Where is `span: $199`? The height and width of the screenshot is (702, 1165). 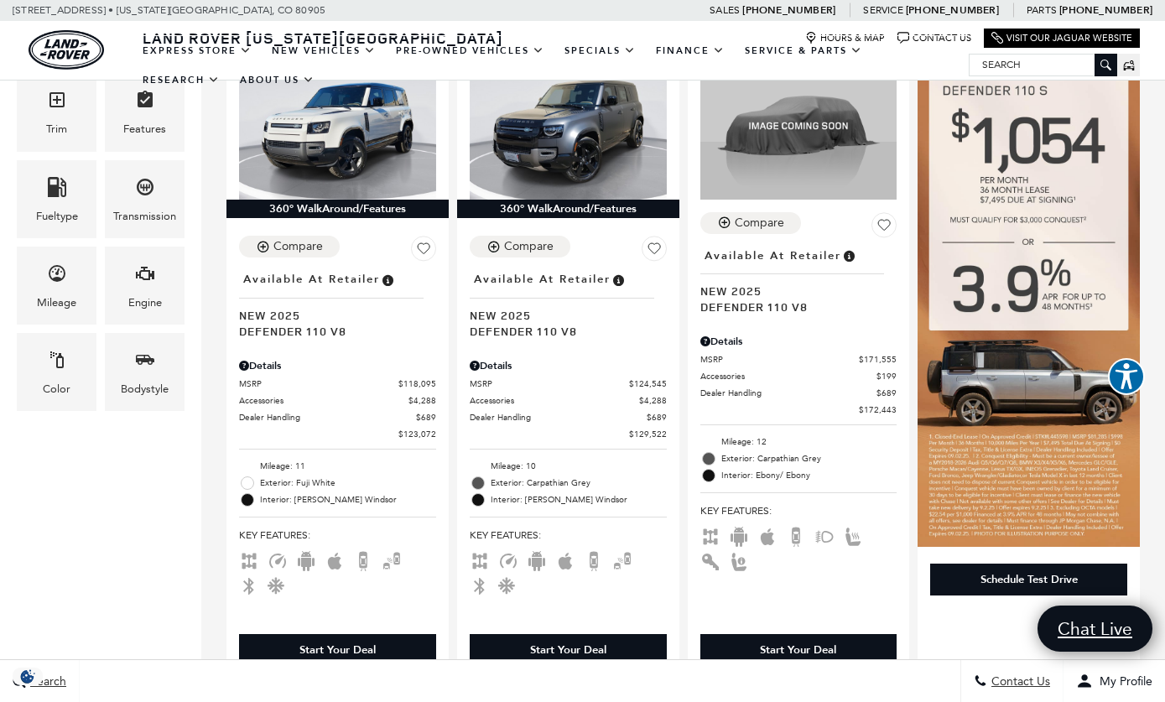
span: $199 is located at coordinates (886, 376).